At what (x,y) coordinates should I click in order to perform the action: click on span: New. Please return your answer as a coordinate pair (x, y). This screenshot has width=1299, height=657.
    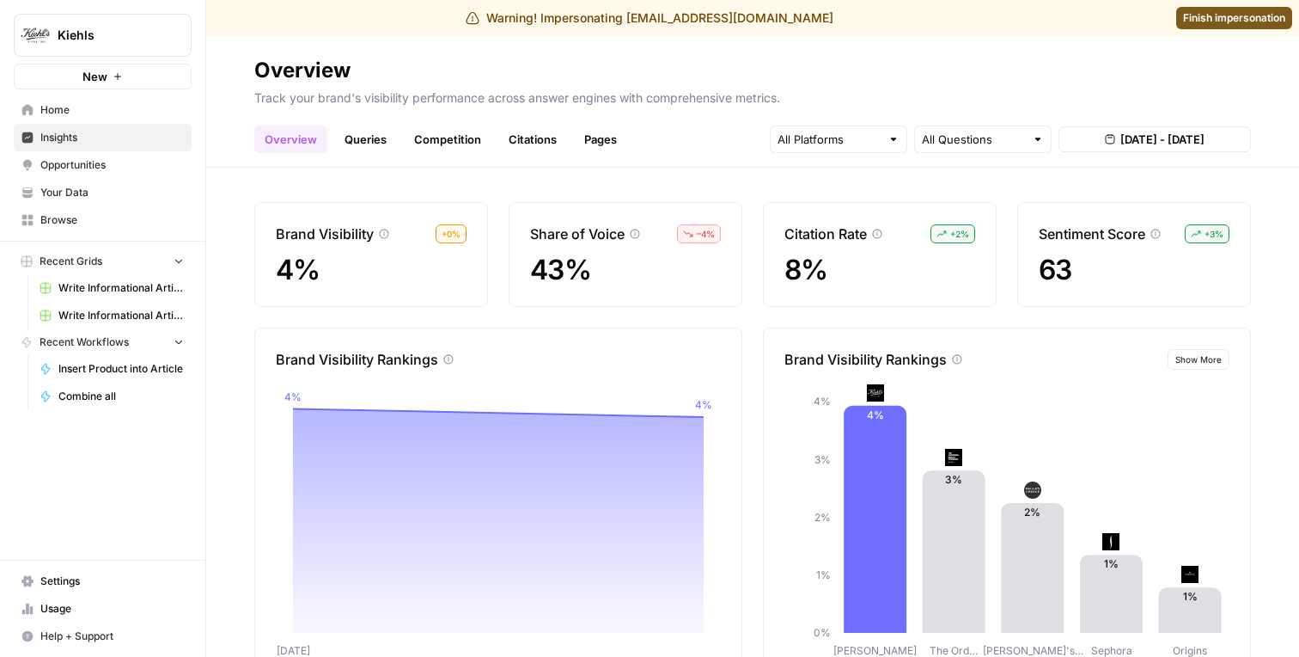
    Looking at the image, I should click on (95, 76).